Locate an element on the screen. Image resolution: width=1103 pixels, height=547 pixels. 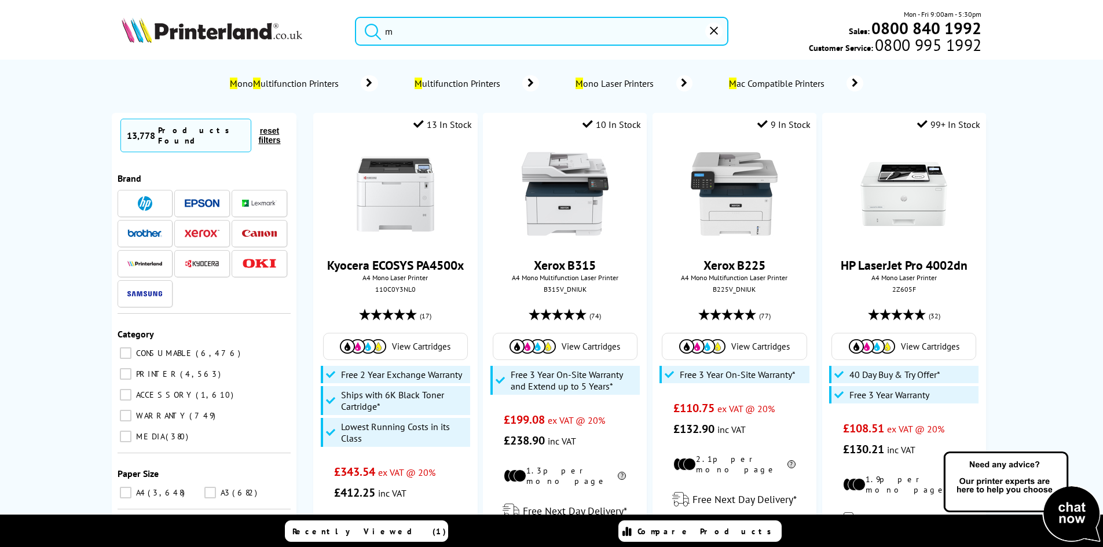
span: 1,610 is located at coordinates (216, 395).